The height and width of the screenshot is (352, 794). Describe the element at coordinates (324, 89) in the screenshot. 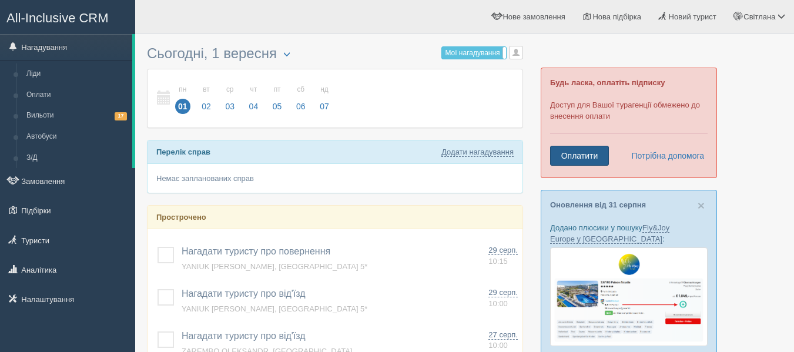

I see `small: нд` at that location.